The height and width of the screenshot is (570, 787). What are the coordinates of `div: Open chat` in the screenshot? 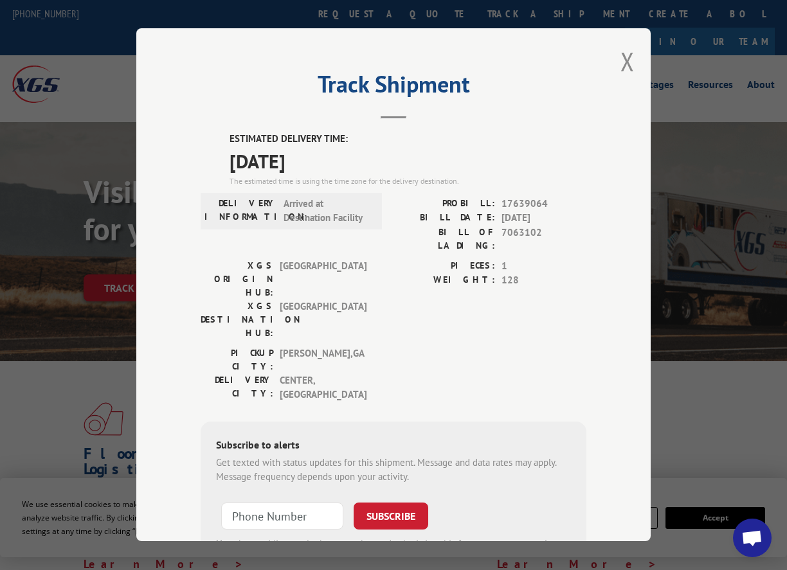 It's located at (752, 538).